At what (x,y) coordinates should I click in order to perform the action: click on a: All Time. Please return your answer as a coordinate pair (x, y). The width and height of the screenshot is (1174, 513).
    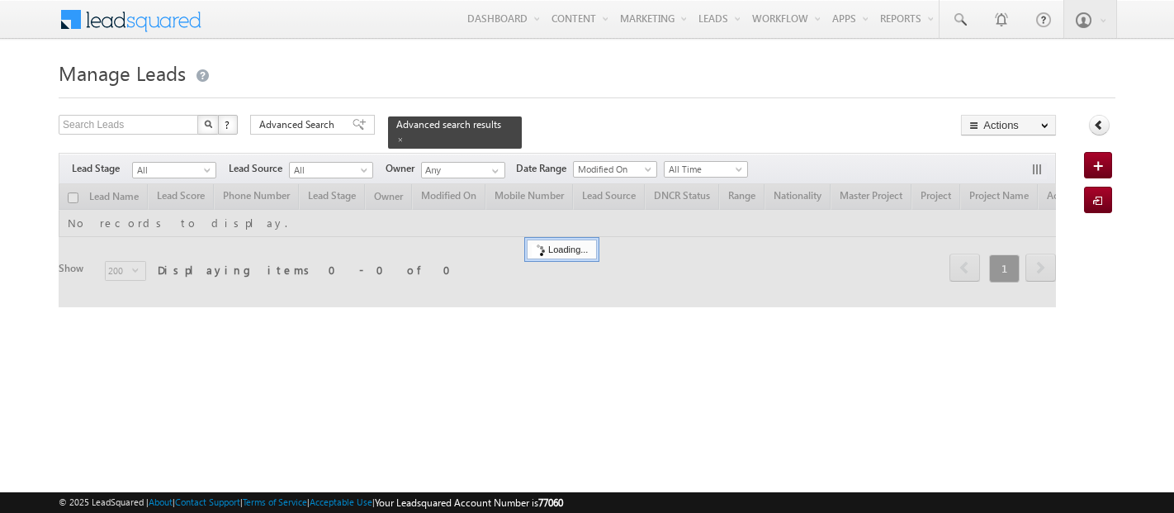
    Looking at the image, I should click on (706, 169).